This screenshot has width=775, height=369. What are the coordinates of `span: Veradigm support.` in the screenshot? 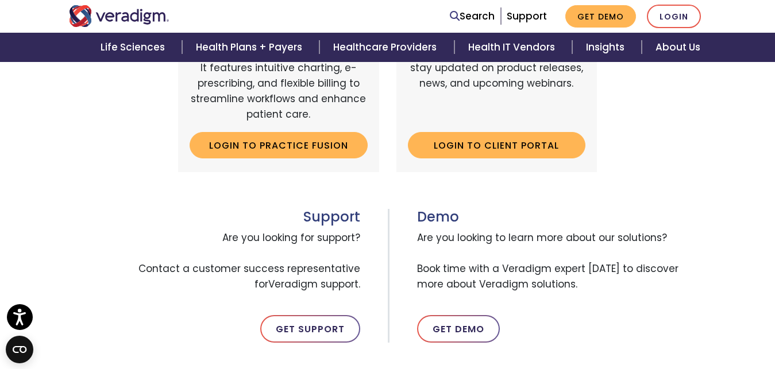 It's located at (314, 284).